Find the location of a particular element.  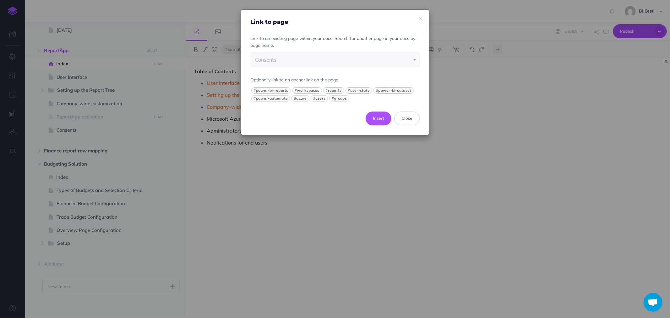

button: #power-automate is located at coordinates (271, 98).